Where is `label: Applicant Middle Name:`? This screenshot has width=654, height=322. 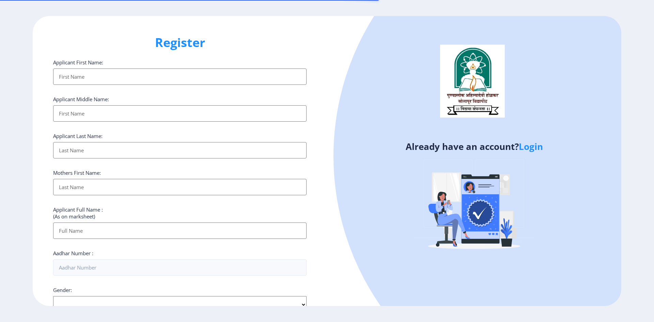
label: Applicant Middle Name: is located at coordinates (81, 99).